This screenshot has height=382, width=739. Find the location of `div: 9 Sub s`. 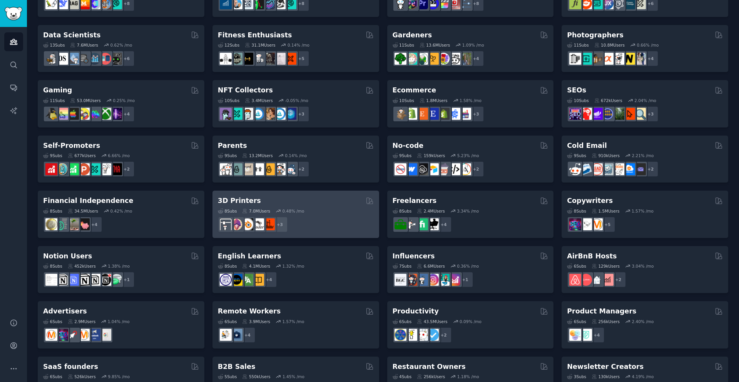

div: 9 Sub s is located at coordinates (227, 155).